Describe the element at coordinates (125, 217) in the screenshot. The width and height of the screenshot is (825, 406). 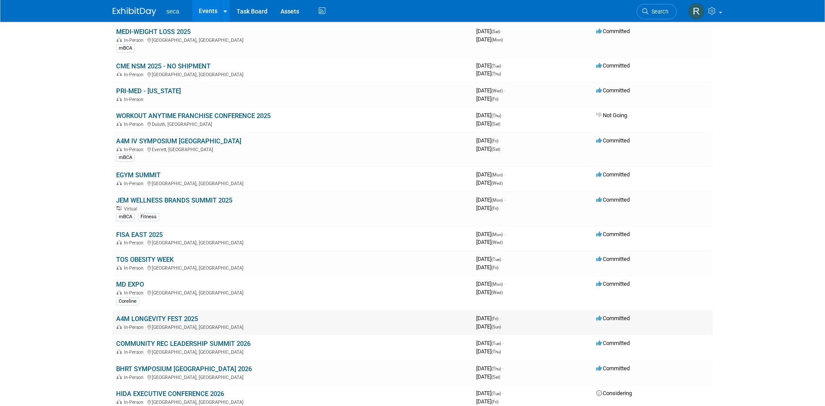
I see `div: mBCA` at that location.